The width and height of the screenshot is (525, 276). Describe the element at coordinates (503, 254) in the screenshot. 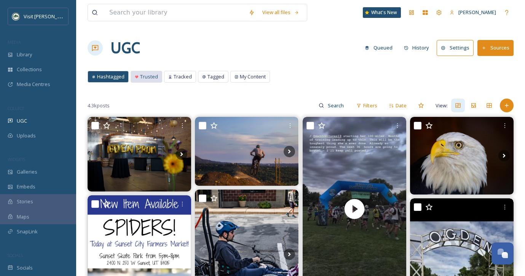

I see `button: Open Chat` at that location.